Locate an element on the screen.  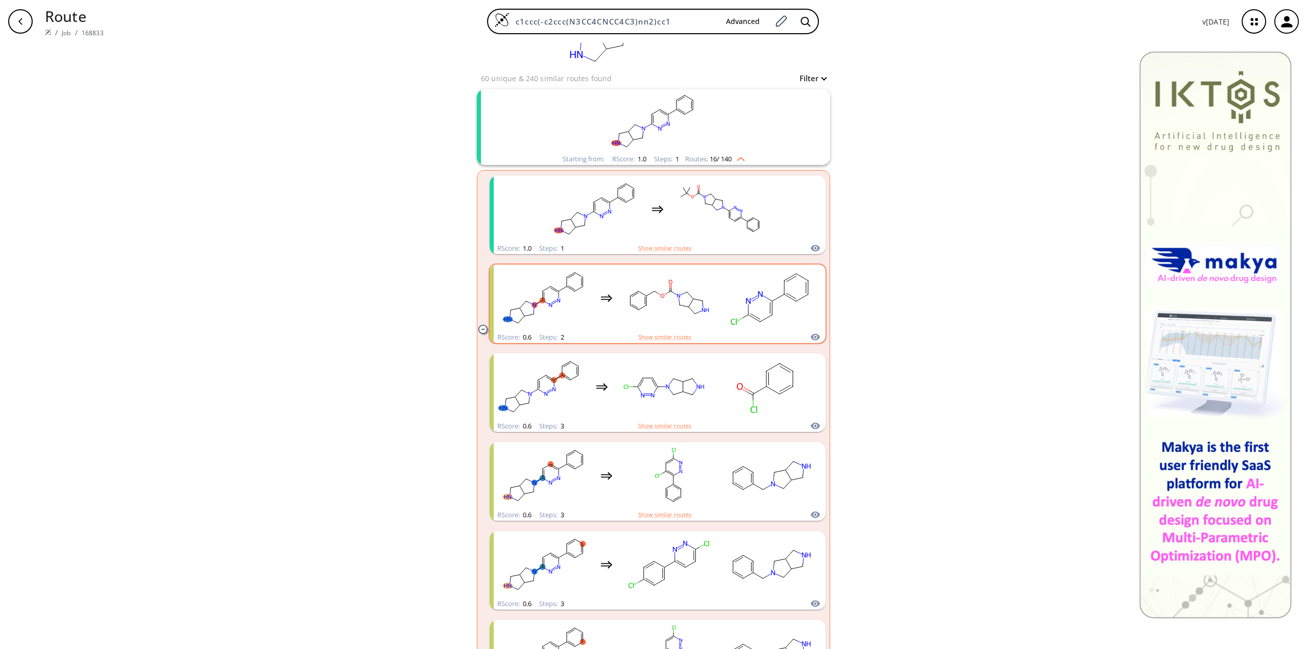
svg: O=C(OCc1ccccc1)N1CC2CNCC2C1 is located at coordinates (669, 298).